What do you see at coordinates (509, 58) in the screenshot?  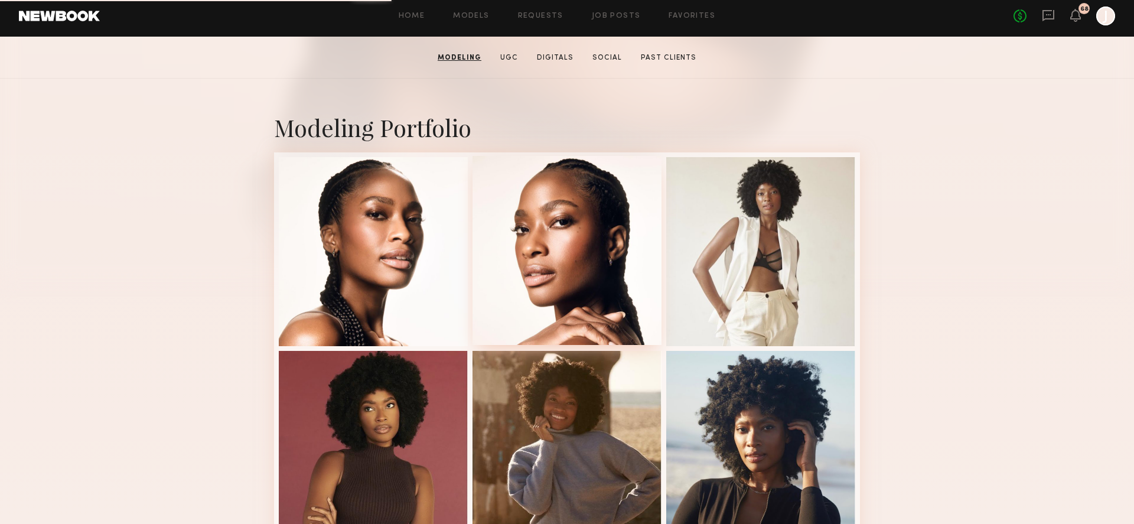 I see `a: UGC` at bounding box center [509, 58].